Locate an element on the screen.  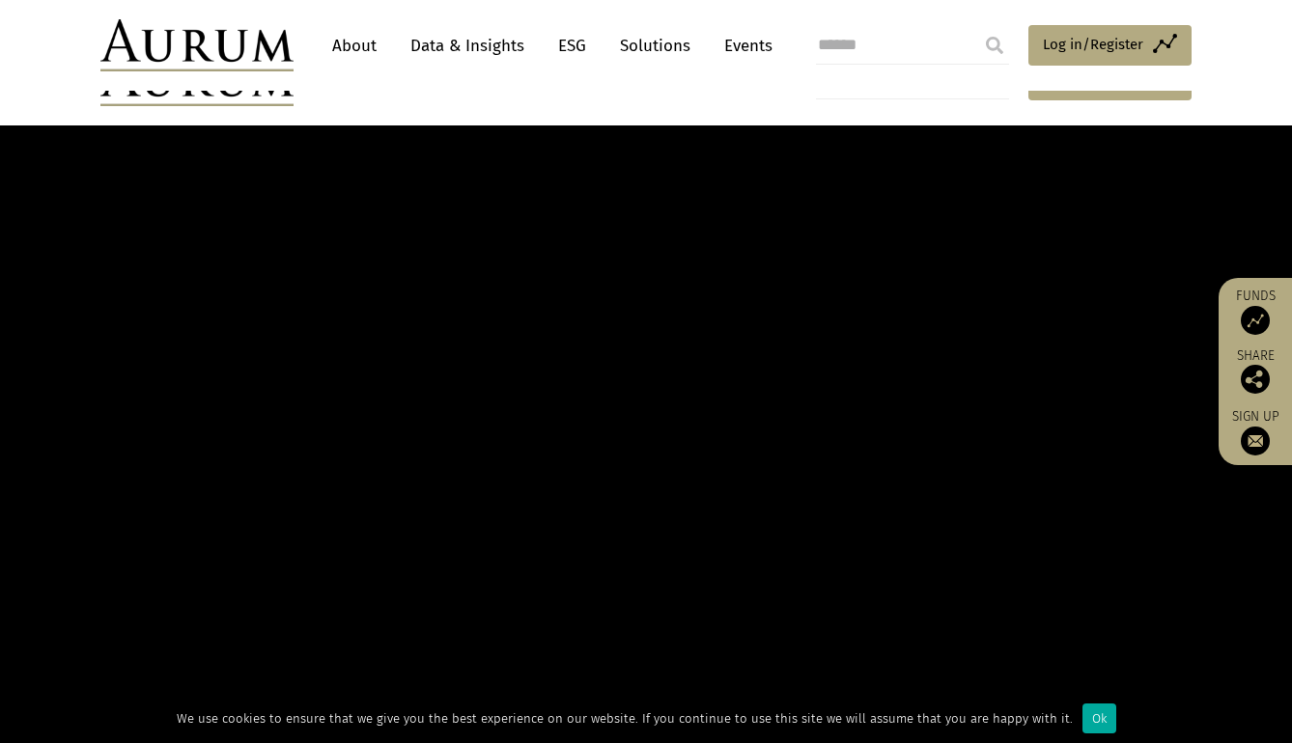
img: Sign up to our newsletter is located at coordinates (1255, 441).